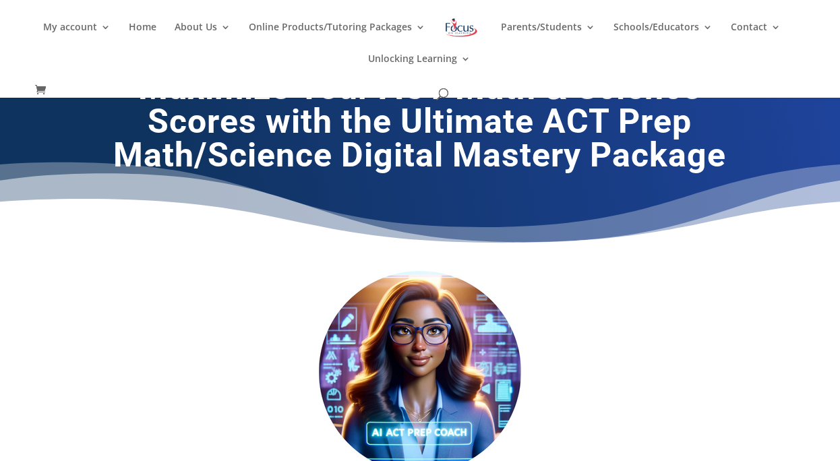 Image resolution: width=840 pixels, height=461 pixels. What do you see at coordinates (548, 38) in the screenshot?
I see `a: Parents/Students` at bounding box center [548, 38].